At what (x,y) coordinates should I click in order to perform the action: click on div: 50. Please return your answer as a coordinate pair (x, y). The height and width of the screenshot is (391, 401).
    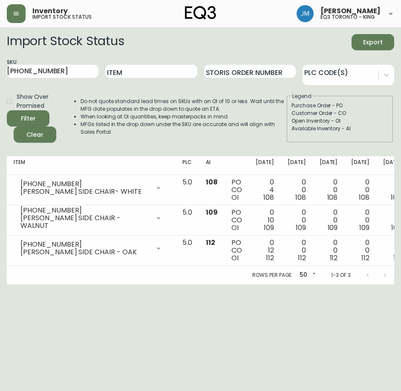
    Looking at the image, I should click on (307, 275).